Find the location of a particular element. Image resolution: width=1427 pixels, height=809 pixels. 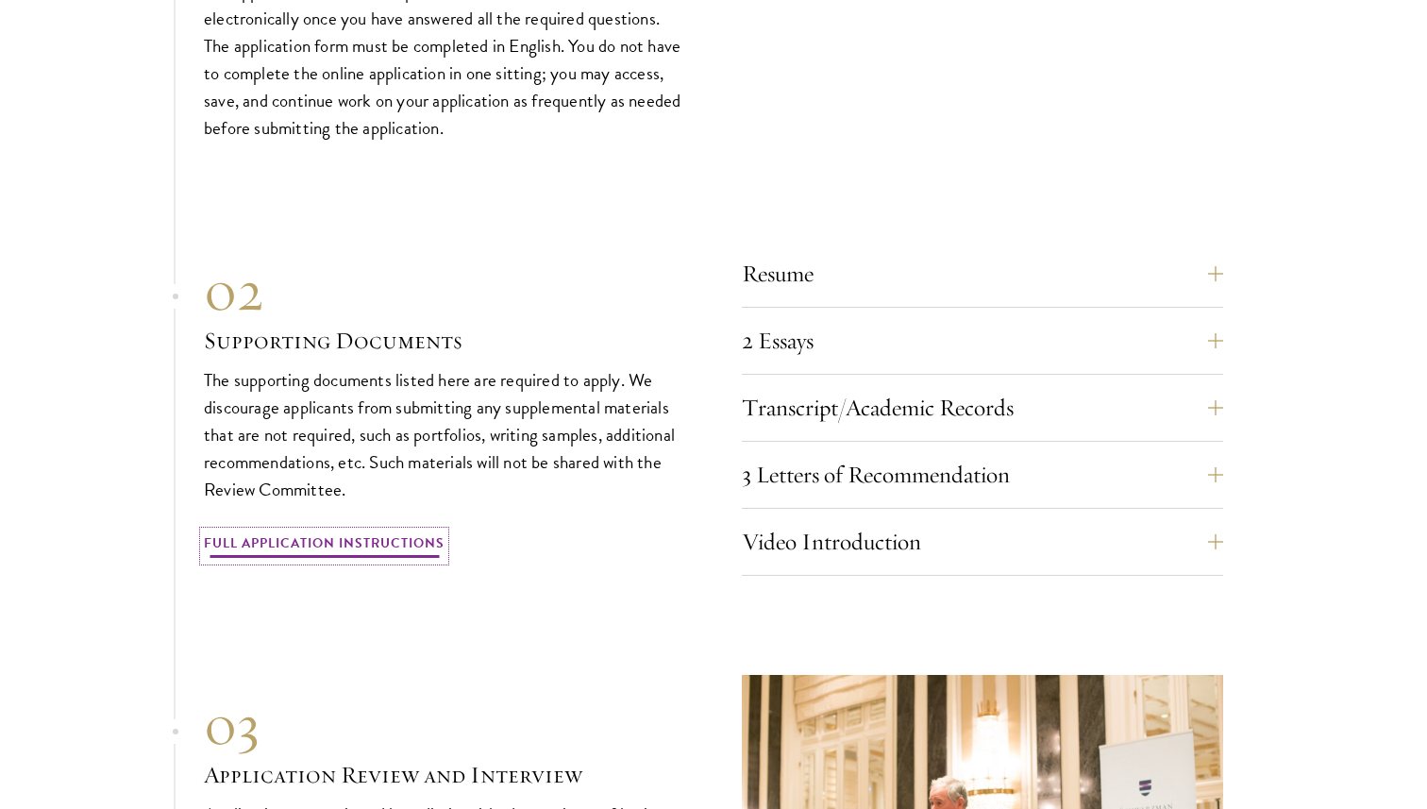

button: 3 Letters of Recommendation is located at coordinates (983, 475).